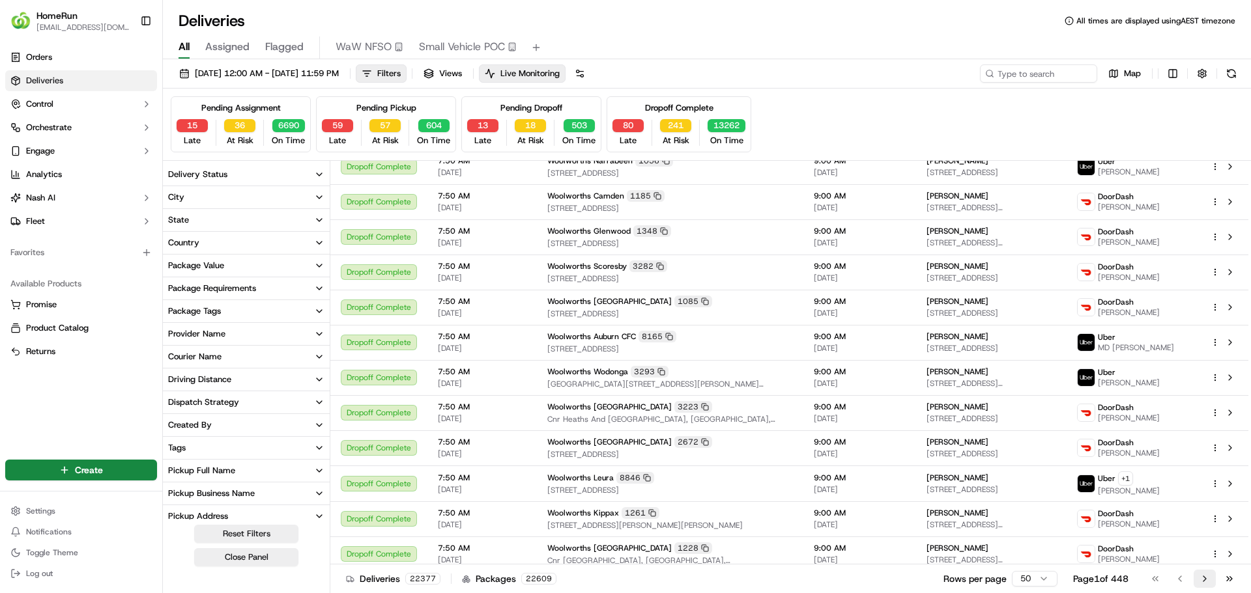 The height and width of the screenshot is (593, 1251). I want to click on button: 80, so click(628, 126).